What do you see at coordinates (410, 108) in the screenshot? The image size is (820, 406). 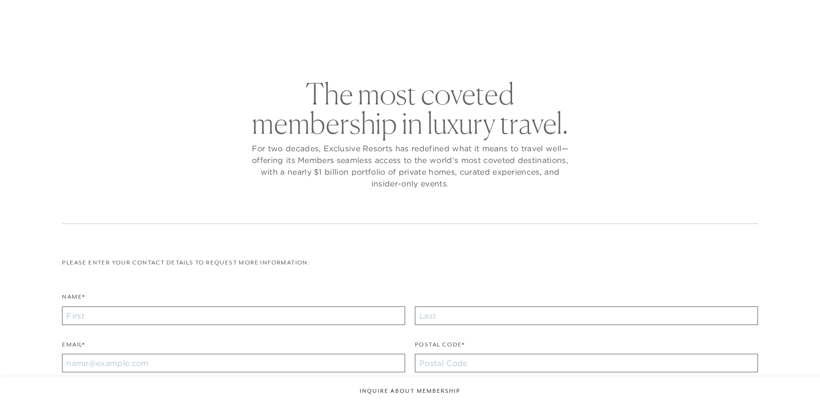 I see `h2: The most coveted membership in luxury travel.` at bounding box center [410, 108].